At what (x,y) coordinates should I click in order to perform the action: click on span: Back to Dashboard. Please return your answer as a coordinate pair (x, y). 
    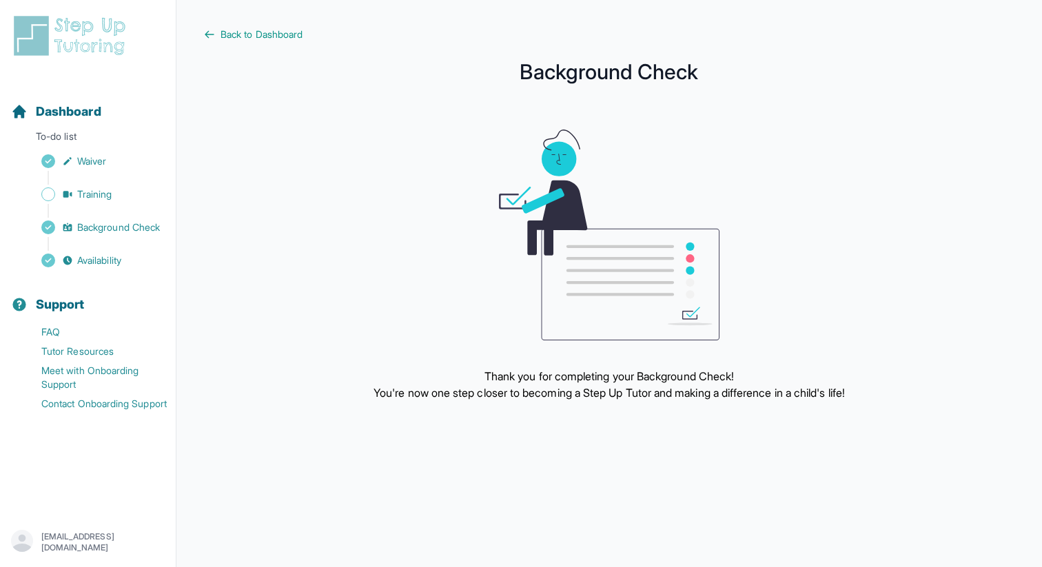
    Looking at the image, I should click on (261, 34).